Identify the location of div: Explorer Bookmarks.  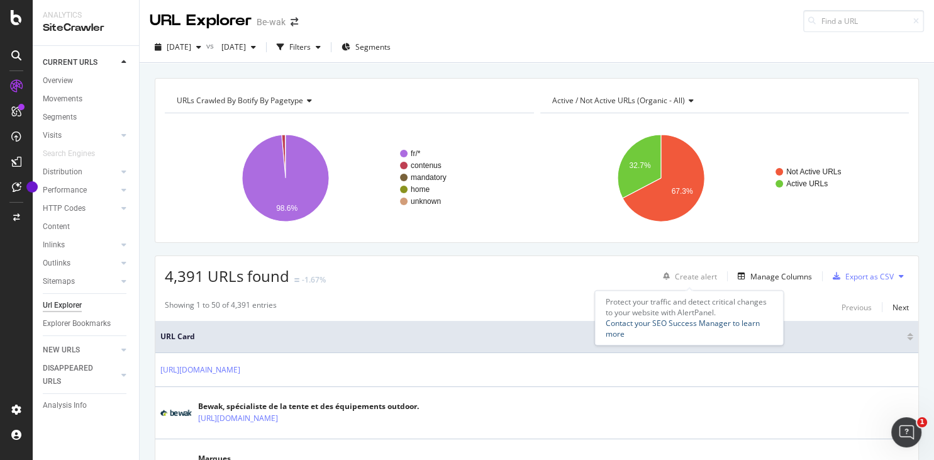
(77, 323).